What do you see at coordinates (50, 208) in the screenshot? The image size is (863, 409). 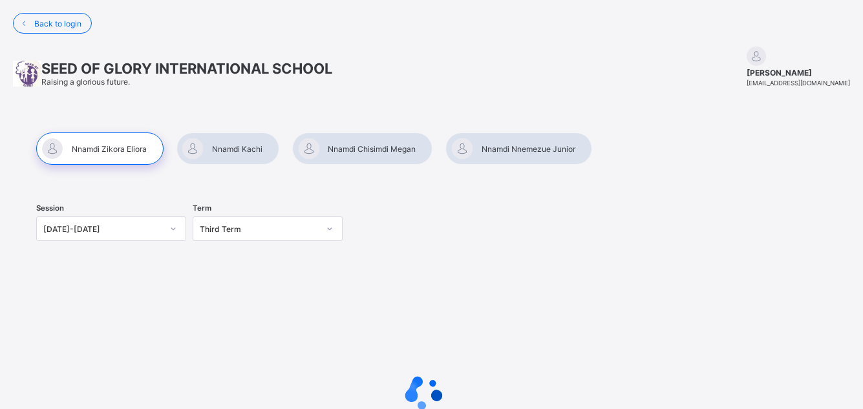 I see `span: Session` at bounding box center [50, 208].